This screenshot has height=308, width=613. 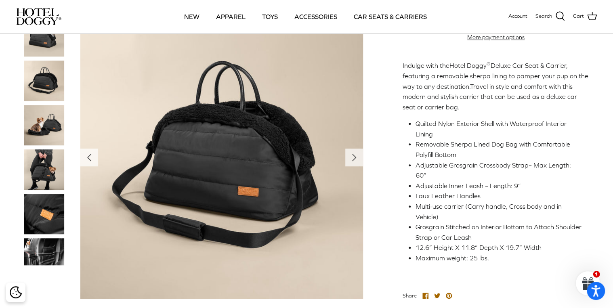 I want to click on span: Indulge with the, so click(x=426, y=65).